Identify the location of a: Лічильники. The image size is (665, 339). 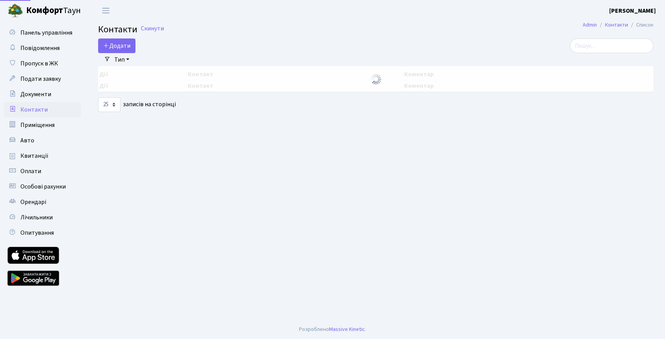
(42, 217).